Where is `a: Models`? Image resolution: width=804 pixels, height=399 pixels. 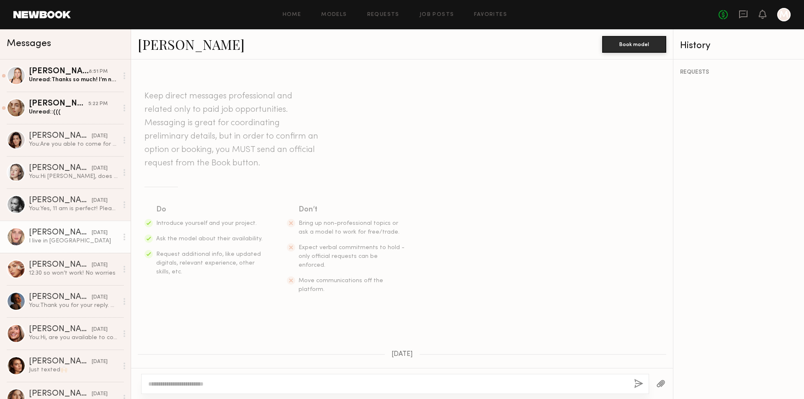
a: Models is located at coordinates (334, 15).